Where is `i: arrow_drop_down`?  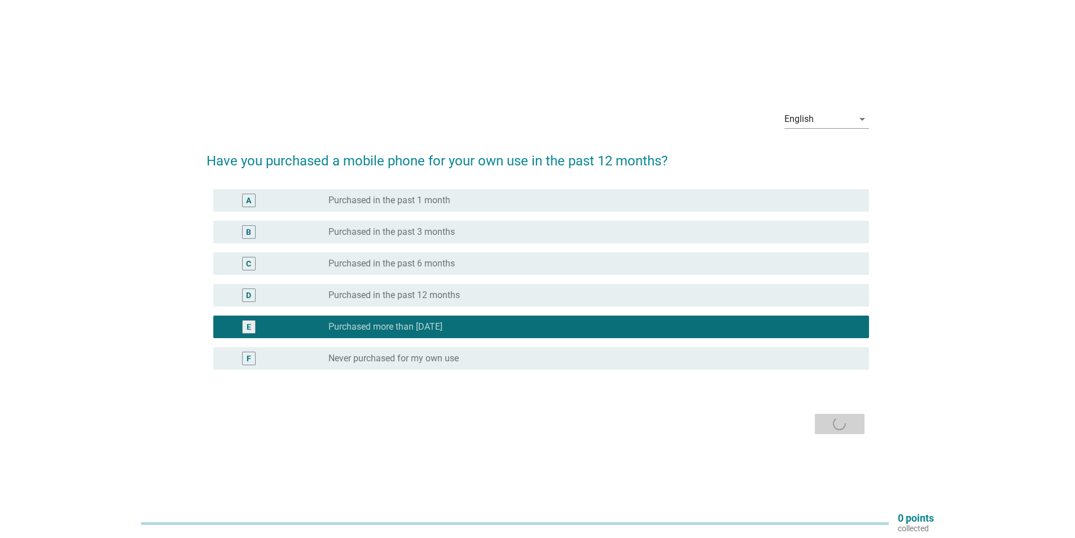
i: arrow_drop_down is located at coordinates (863, 119).